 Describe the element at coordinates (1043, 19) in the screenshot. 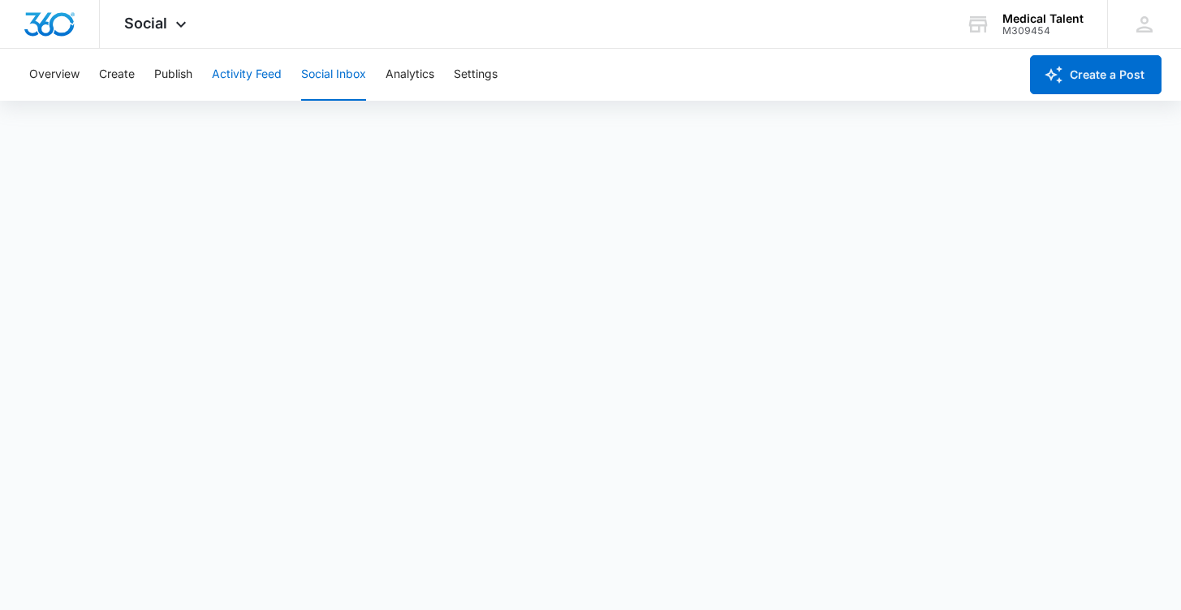

I see `div: account name` at that location.